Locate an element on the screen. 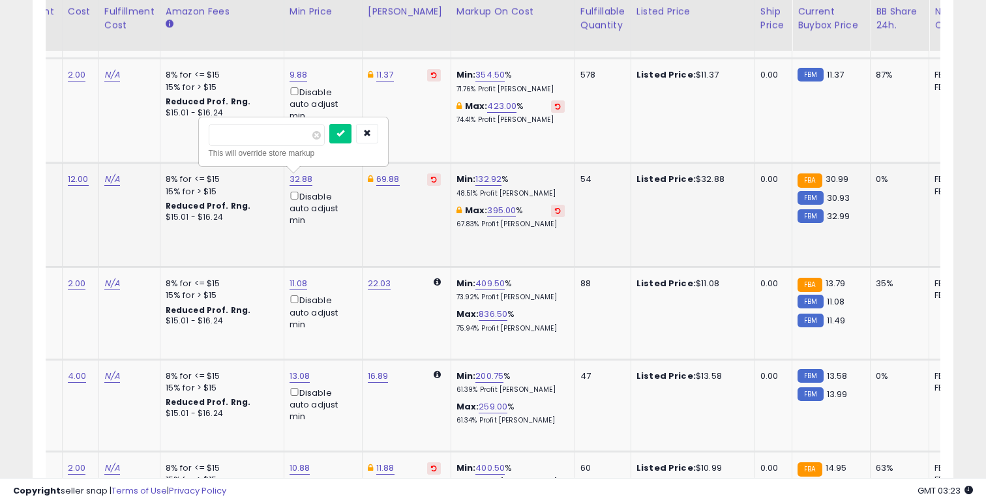 The height and width of the screenshot is (504, 986). div: Cost is located at coordinates (80, 11).